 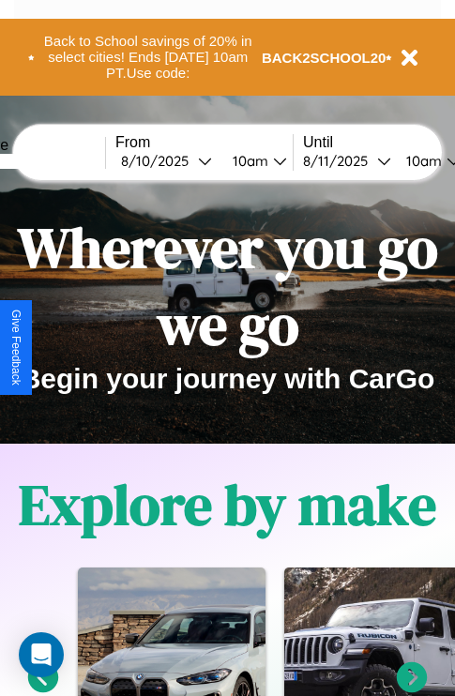 What do you see at coordinates (41, 654) in the screenshot?
I see `div: Open Intercom Messenger` at bounding box center [41, 654].